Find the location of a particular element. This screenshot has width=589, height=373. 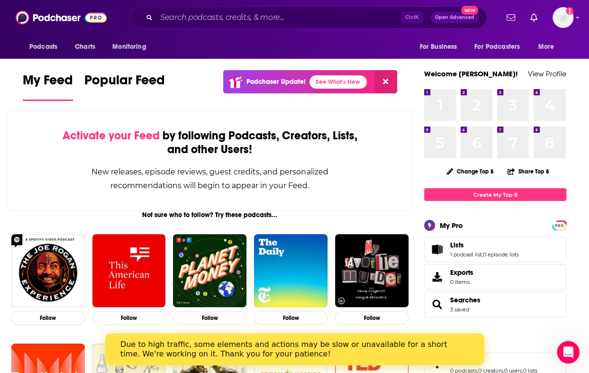

button: Share Top 8 is located at coordinates (528, 171).